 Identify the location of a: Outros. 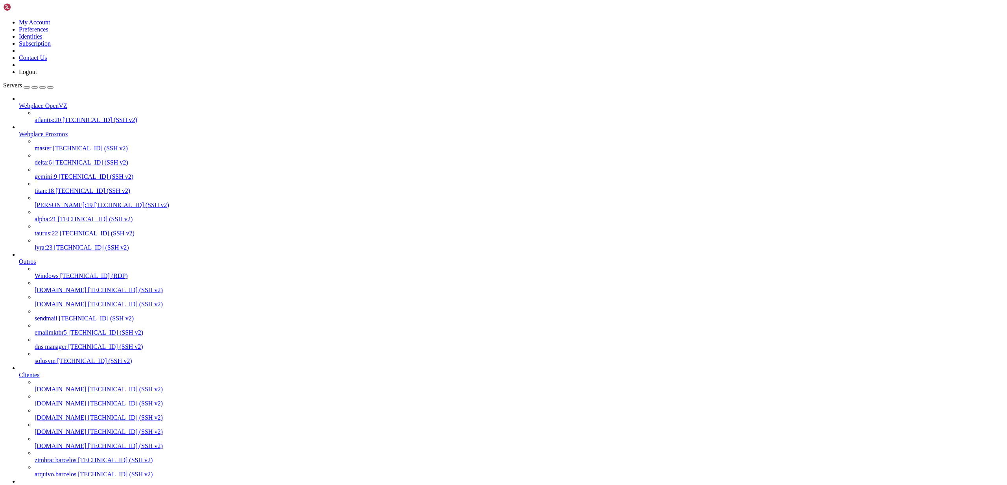
(511, 262).